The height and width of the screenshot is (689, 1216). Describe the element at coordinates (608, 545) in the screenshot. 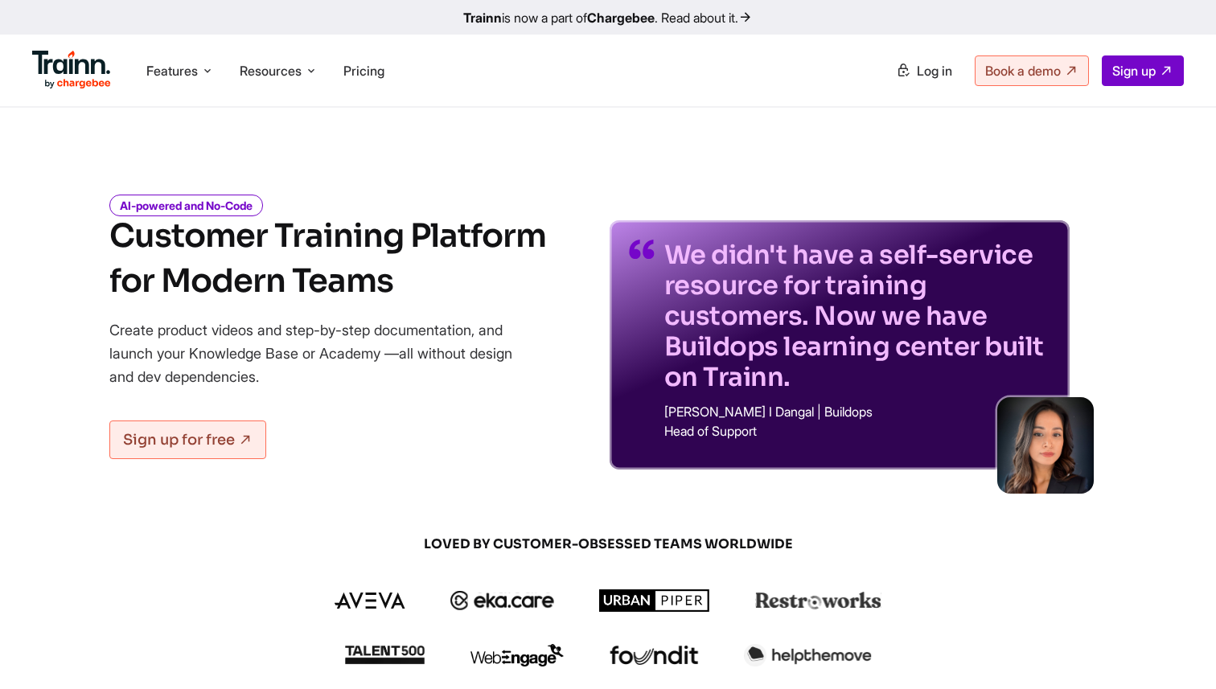

I see `span: LOVED BY CUSTOMER-OBSESSED TEAMS WORLDWIDE` at that location.